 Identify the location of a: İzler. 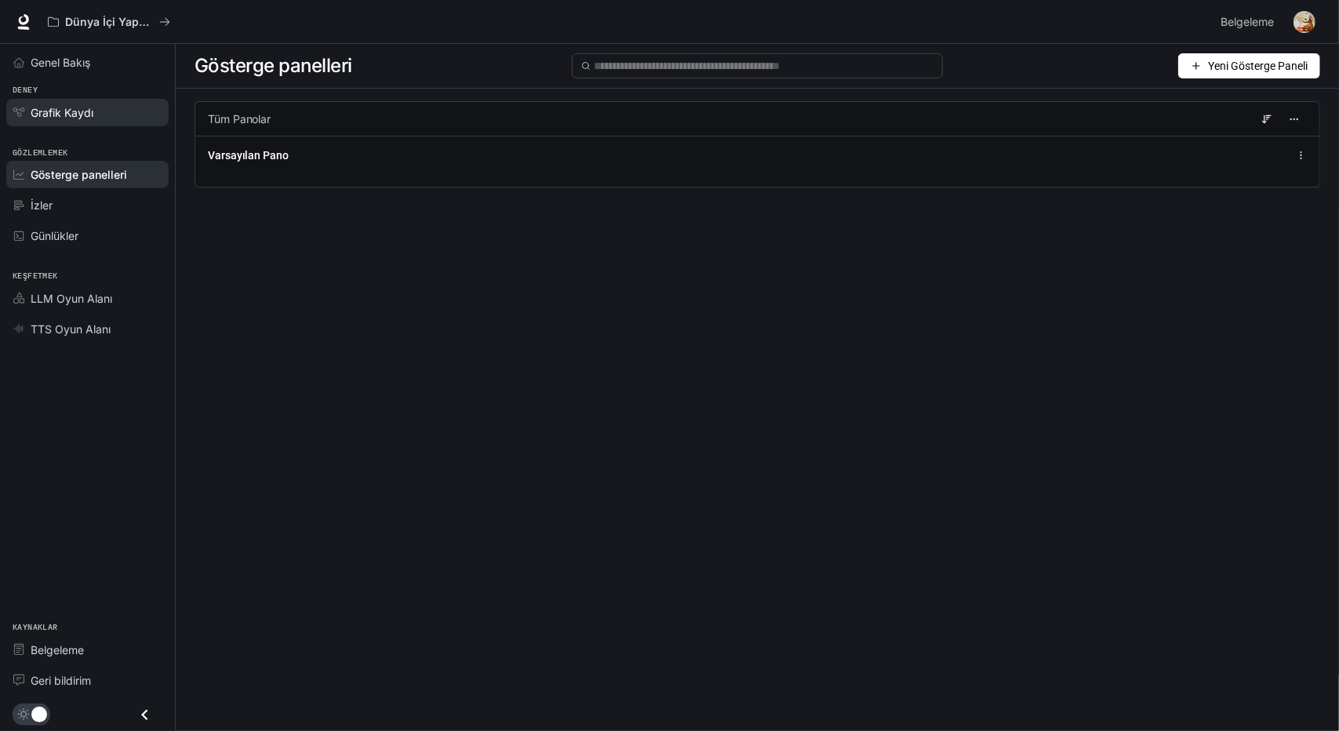
(87, 205).